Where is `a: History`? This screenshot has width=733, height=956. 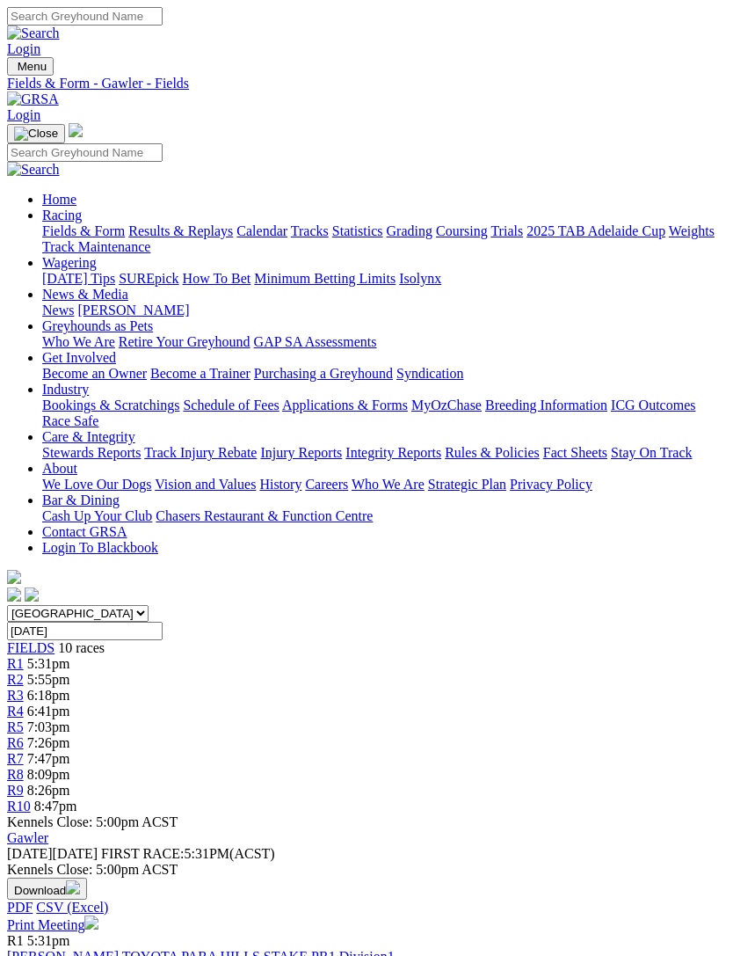
a: History is located at coordinates (280, 484).